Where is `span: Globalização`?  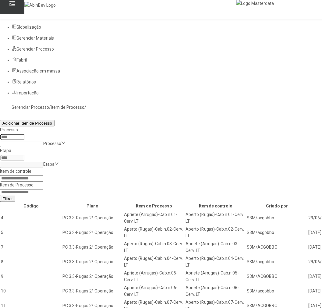 span: Globalização is located at coordinates (29, 27).